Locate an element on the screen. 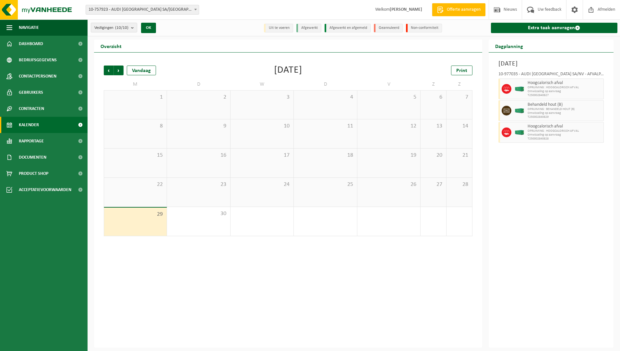 This screenshot has width=620, height=351. span: 10 is located at coordinates (262, 126).